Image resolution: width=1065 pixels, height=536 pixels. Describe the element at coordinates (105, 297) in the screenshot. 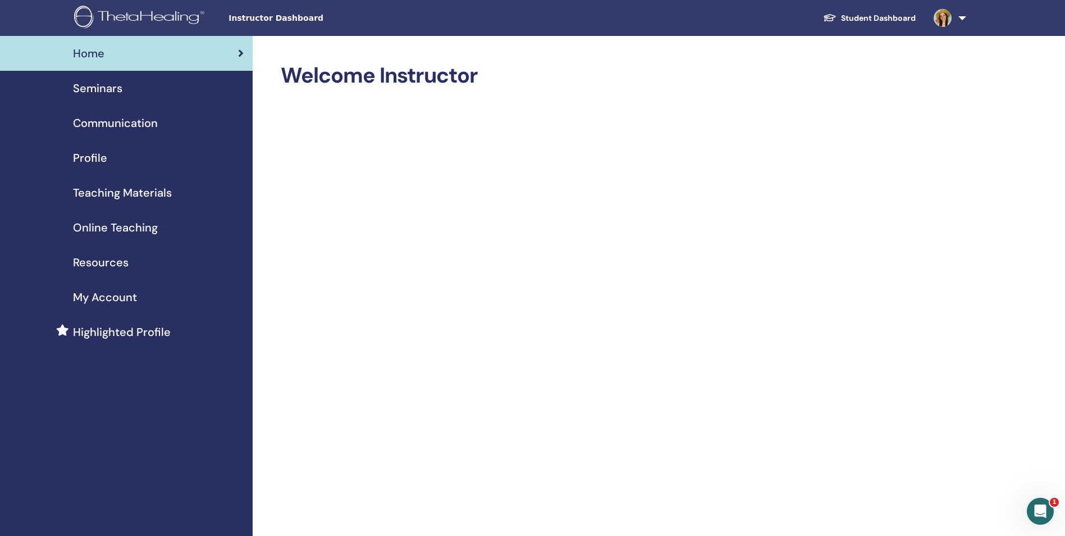

I see `span: My Account` at that location.